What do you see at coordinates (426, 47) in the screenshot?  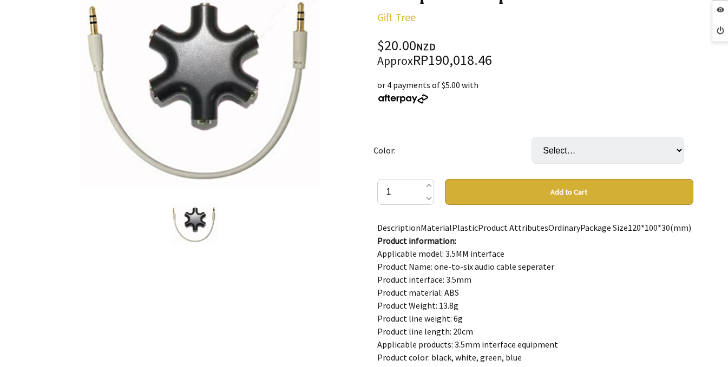 I see `span: NZD` at bounding box center [426, 47].